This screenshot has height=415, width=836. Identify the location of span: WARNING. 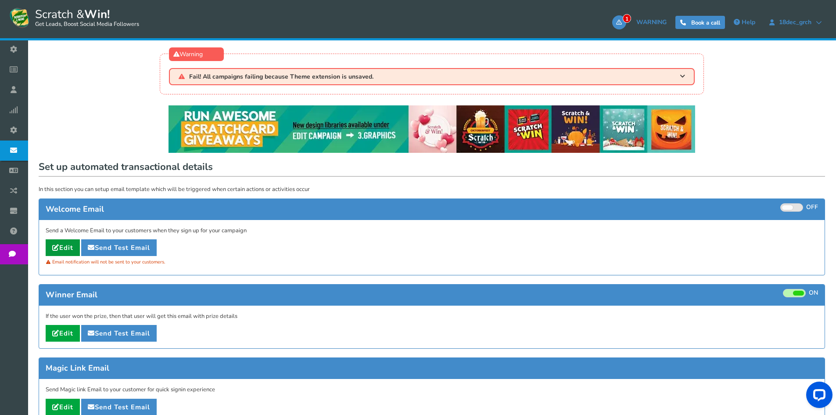
(651, 22).